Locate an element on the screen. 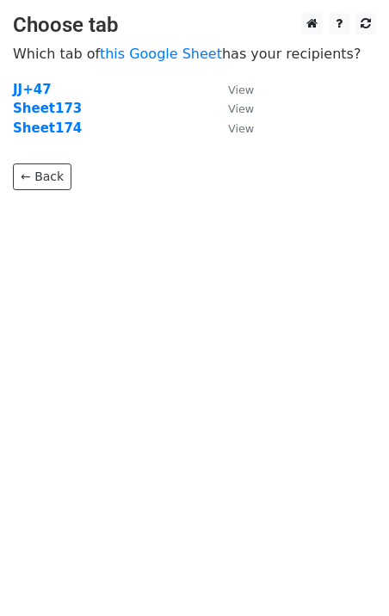 The height and width of the screenshot is (616, 389). h3: Choose tab is located at coordinates (194, 25).